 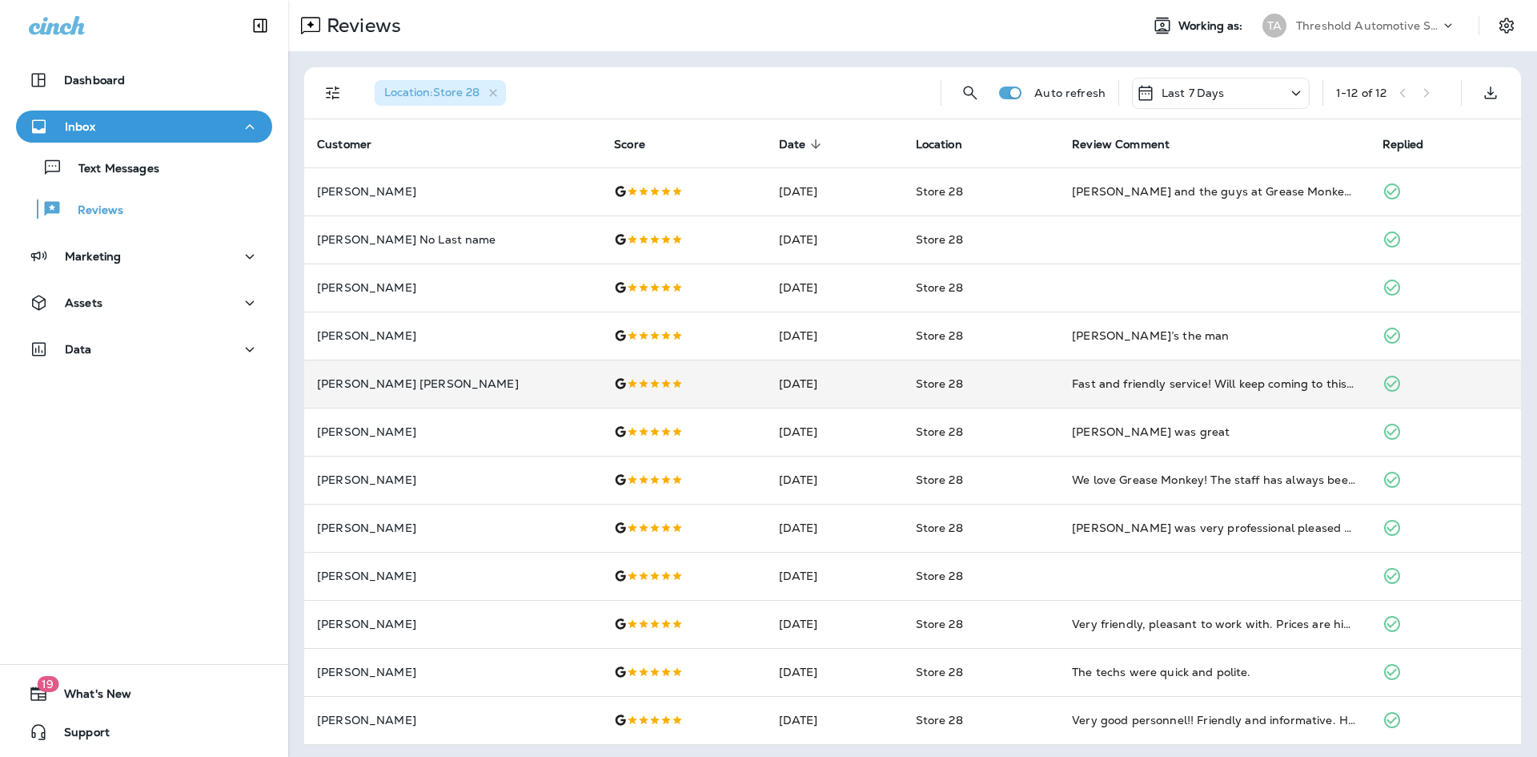 I want to click on p: Inbox, so click(x=80, y=126).